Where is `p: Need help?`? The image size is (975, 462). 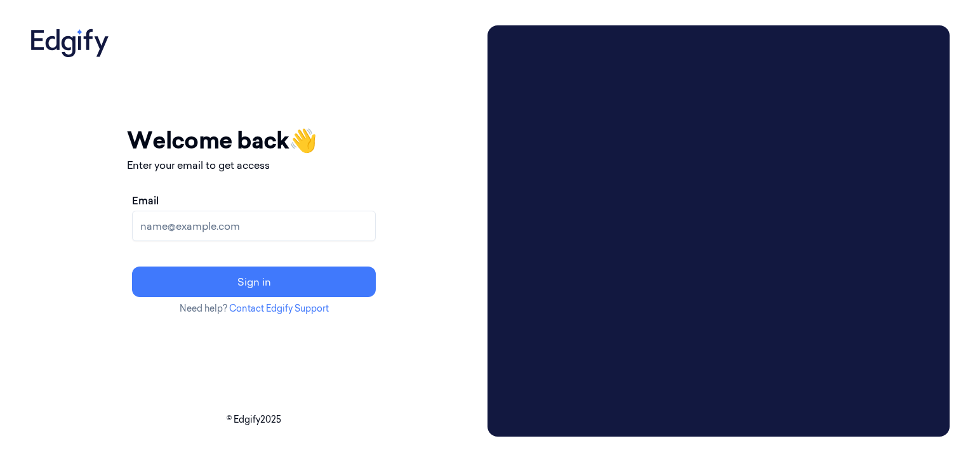 p: Need help? is located at coordinates (254, 309).